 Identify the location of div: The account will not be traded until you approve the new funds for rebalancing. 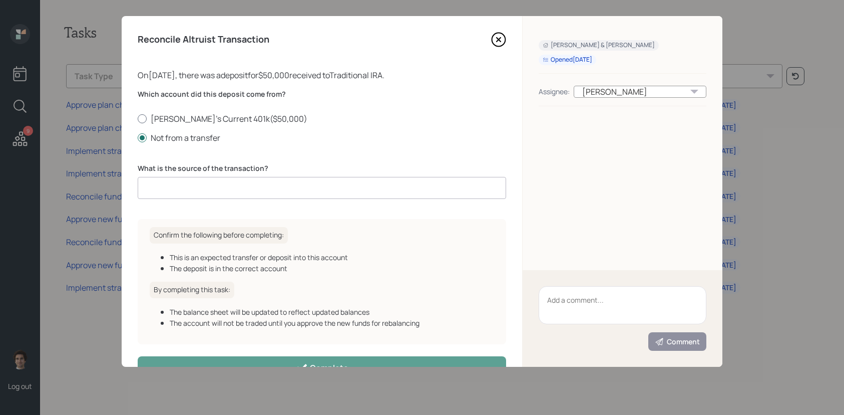
(332, 322).